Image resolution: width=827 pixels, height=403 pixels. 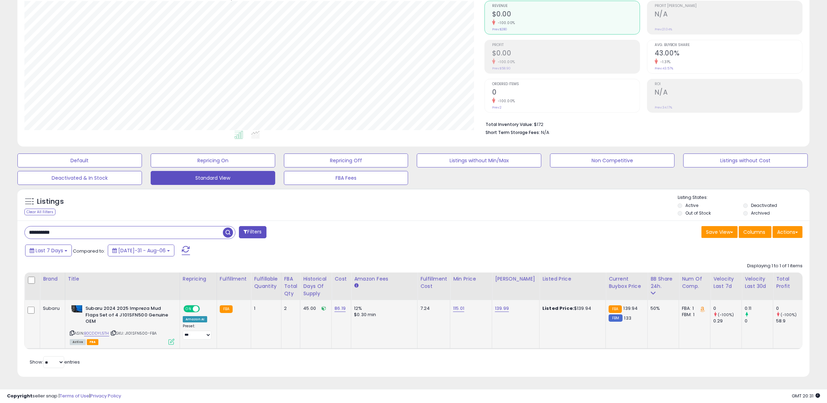 I want to click on a: 86.19, so click(x=340, y=308).